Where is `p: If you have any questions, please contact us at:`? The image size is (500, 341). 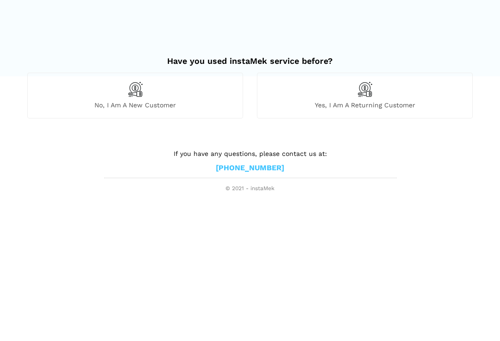
p: If you have any questions, please contact us at: is located at coordinates (250, 154).